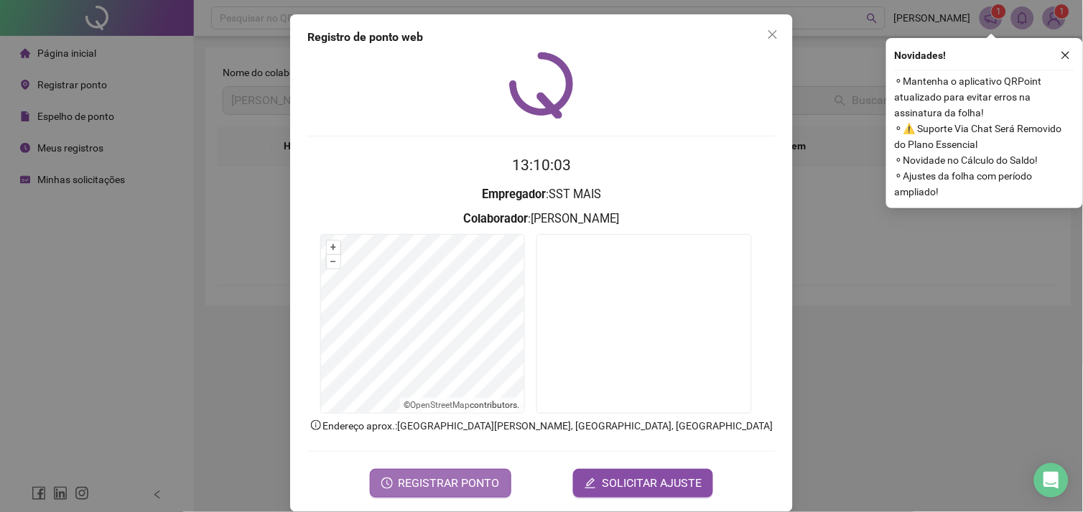 This screenshot has width=1083, height=512. What do you see at coordinates (985, 136) in the screenshot?
I see `span: ⚬ ⚠️ Suporte Via Chat Será Removido do Plano Essencial` at bounding box center [985, 136].